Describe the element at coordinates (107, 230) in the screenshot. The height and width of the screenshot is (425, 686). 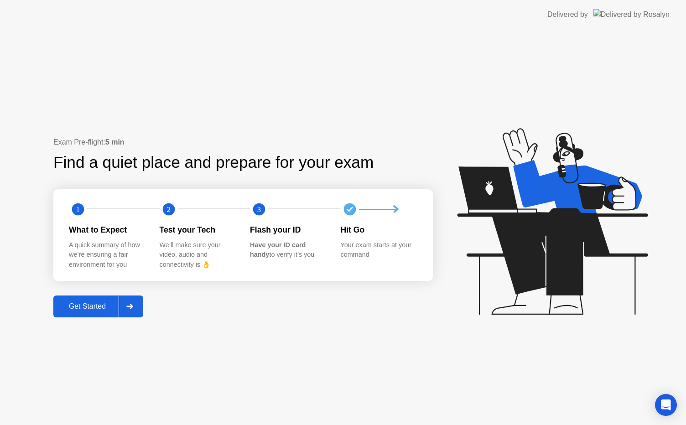
I see `div: What to Expect` at that location.